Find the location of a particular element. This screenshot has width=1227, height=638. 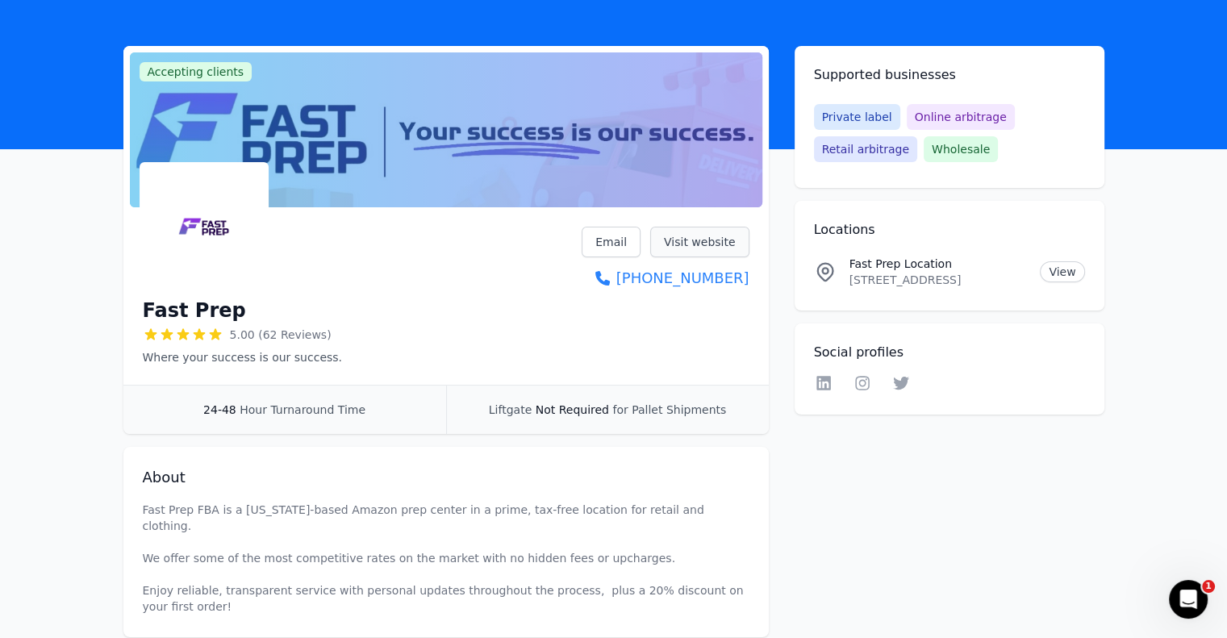

span: for Pallet Shipments is located at coordinates (669, 410).